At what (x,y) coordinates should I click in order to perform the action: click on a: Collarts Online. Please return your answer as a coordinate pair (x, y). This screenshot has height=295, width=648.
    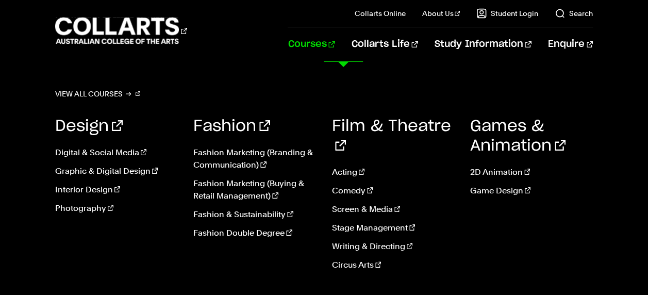
    Looking at the image, I should click on (380, 13).